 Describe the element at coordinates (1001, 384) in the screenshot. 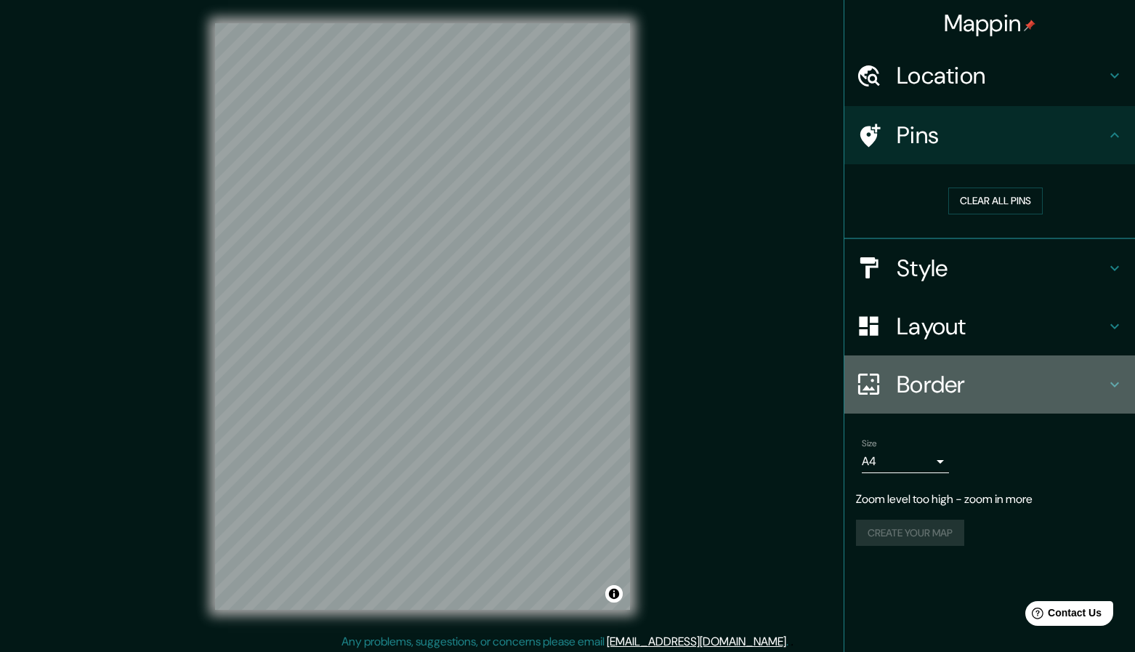

I see `h4: Border` at that location.